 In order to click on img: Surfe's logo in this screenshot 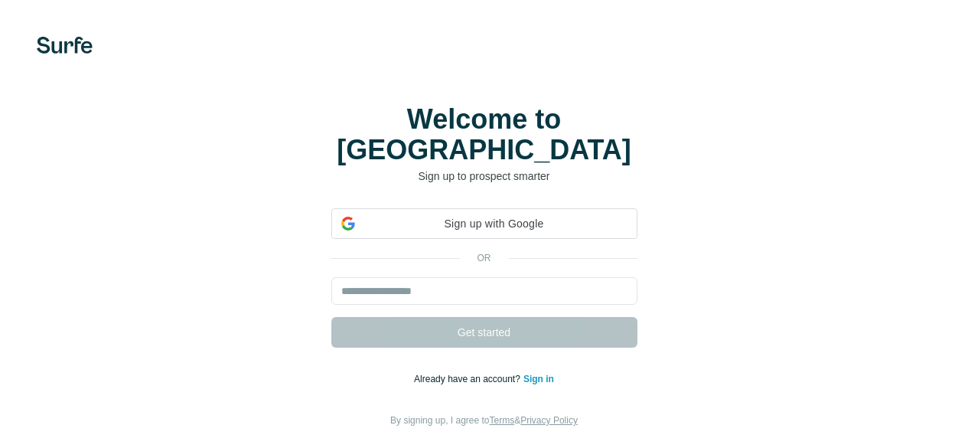, I will do `click(64, 45)`.